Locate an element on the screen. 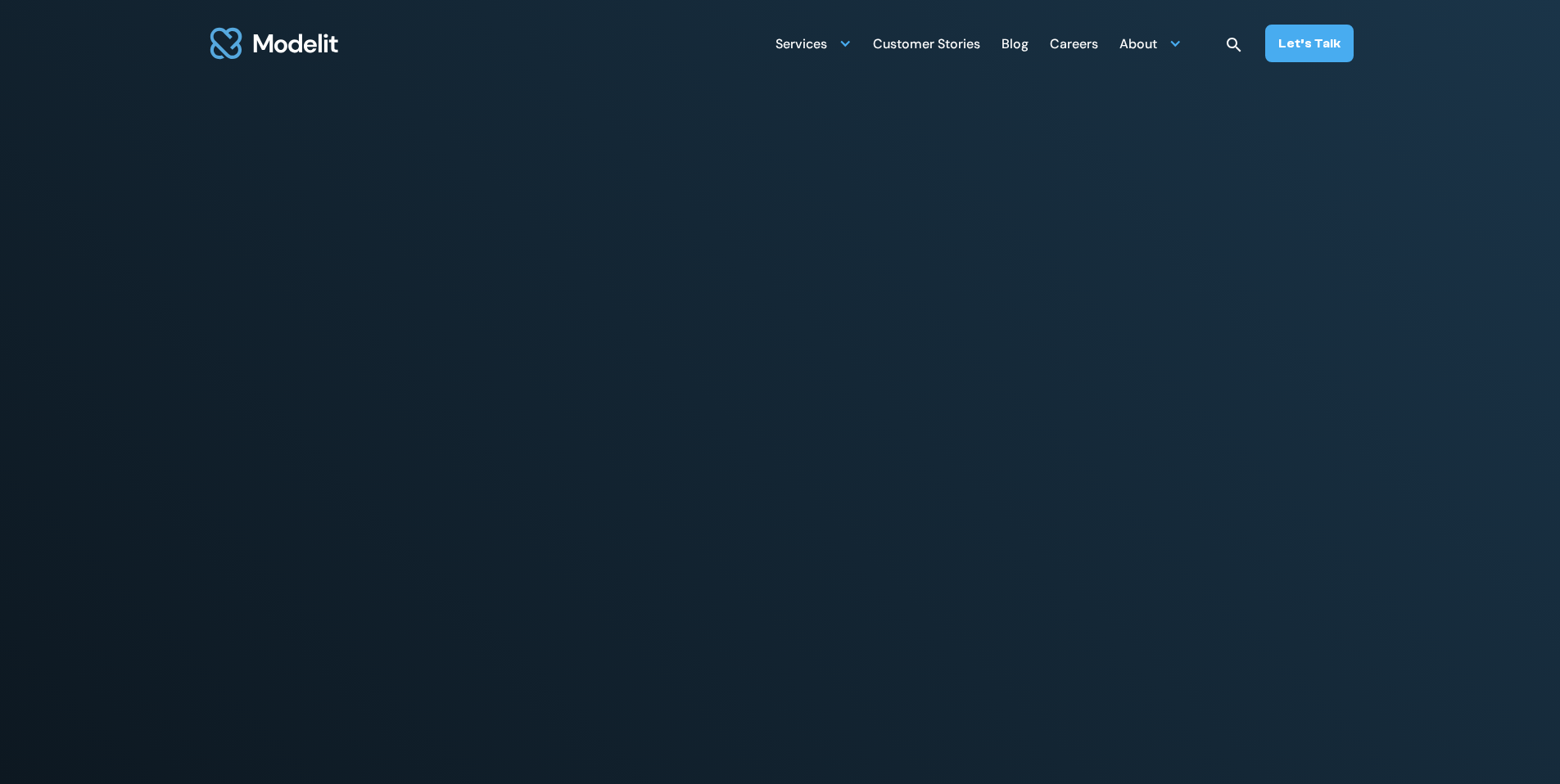 The height and width of the screenshot is (784, 1560). div: Careers is located at coordinates (1074, 45).